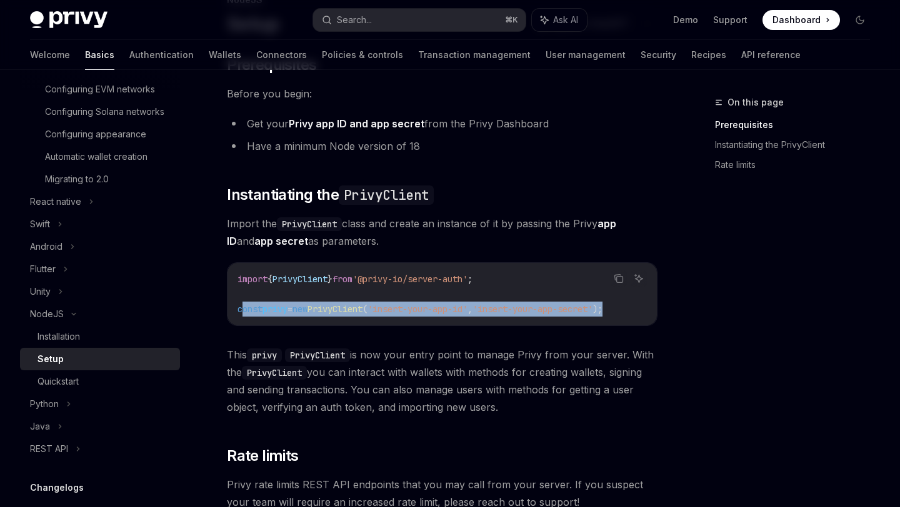  Describe the element at coordinates (104, 112) in the screenshot. I see `div: Configuring Solana networks` at that location.